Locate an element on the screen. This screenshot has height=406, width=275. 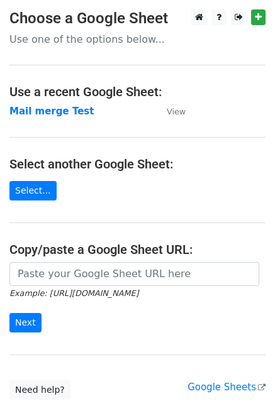
input: Next is located at coordinates (25, 322).